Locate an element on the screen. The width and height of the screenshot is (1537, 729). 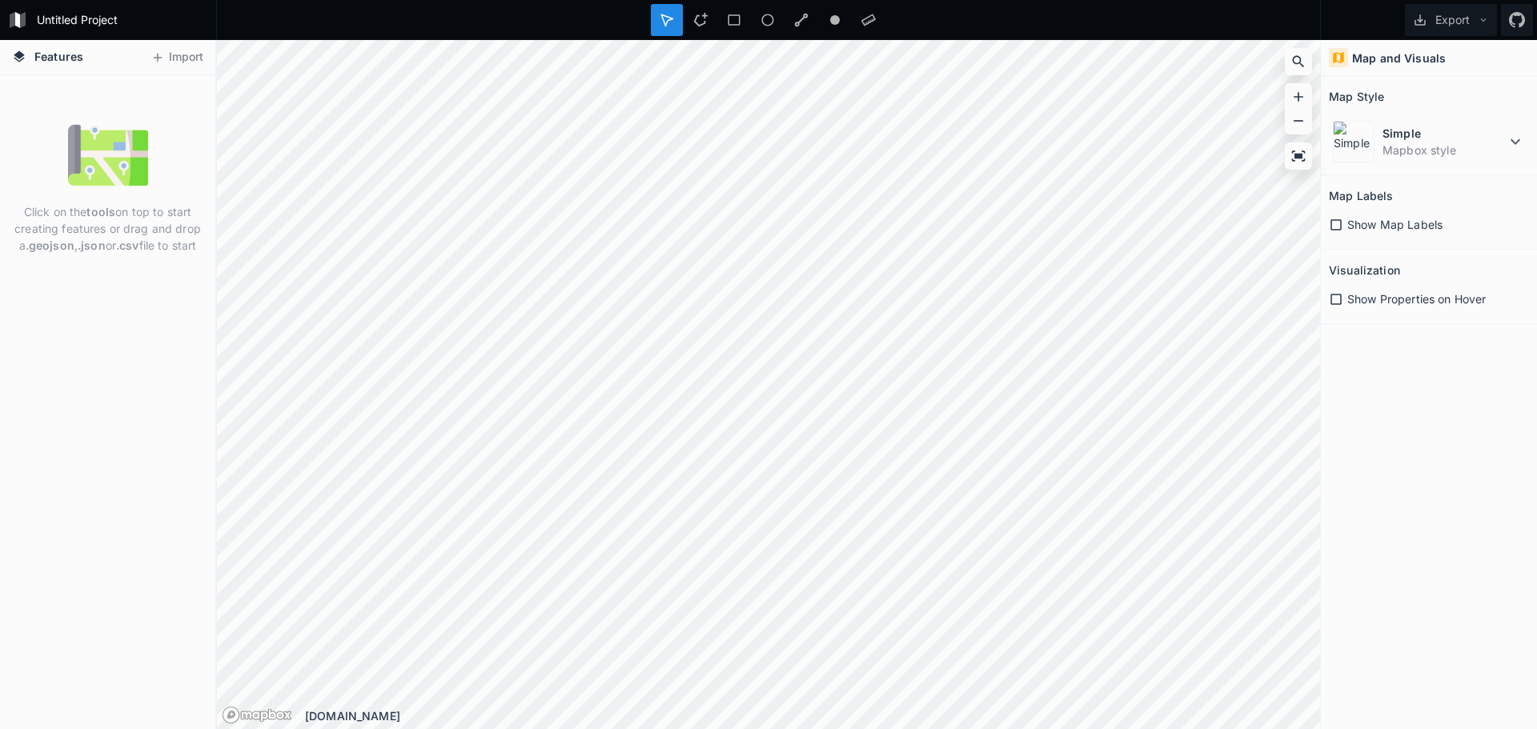
button: Import is located at coordinates (177, 58).